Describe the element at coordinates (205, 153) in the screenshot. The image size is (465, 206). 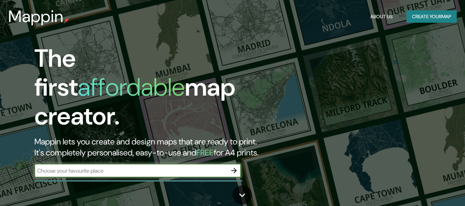
I see `h5: FREE` at that location.